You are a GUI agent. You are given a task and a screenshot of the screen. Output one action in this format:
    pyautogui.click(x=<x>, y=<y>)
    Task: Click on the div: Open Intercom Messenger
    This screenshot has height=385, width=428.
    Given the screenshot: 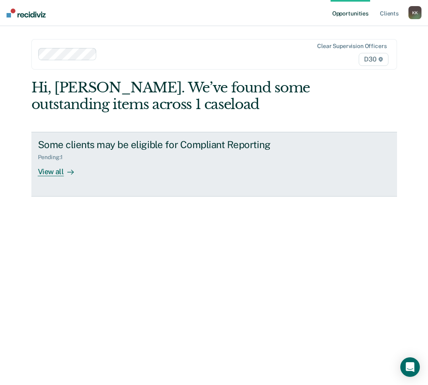 What is the action you would take?
    pyautogui.click(x=410, y=367)
    